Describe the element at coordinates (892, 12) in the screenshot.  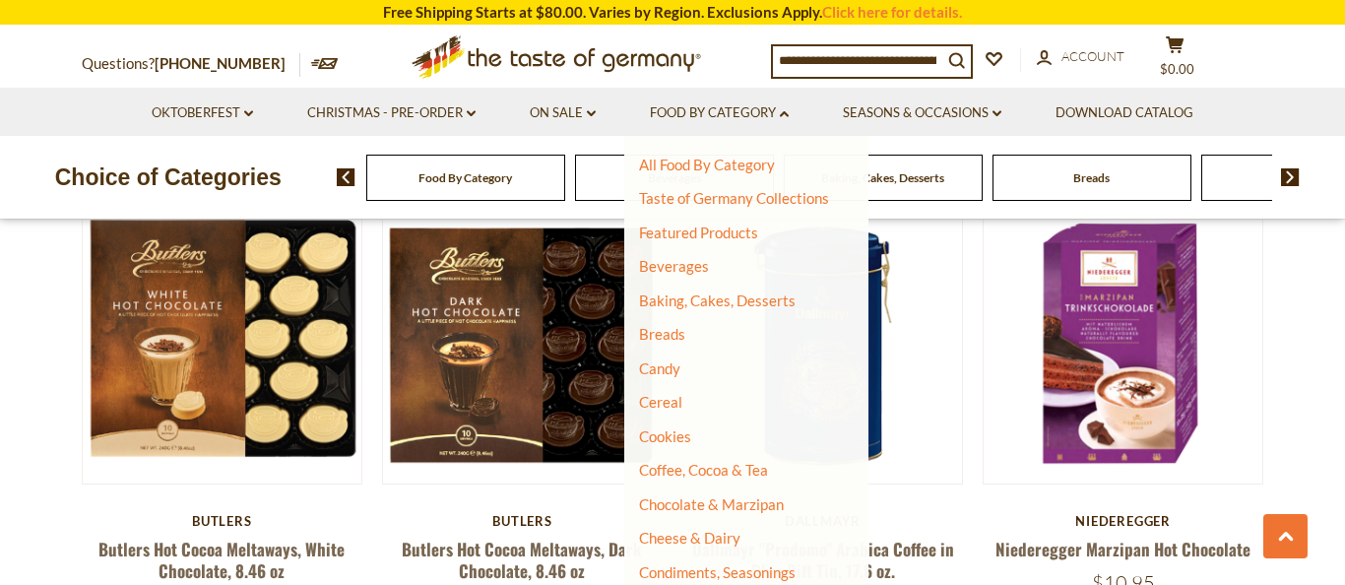
I see `a: Click here for details.` at that location.